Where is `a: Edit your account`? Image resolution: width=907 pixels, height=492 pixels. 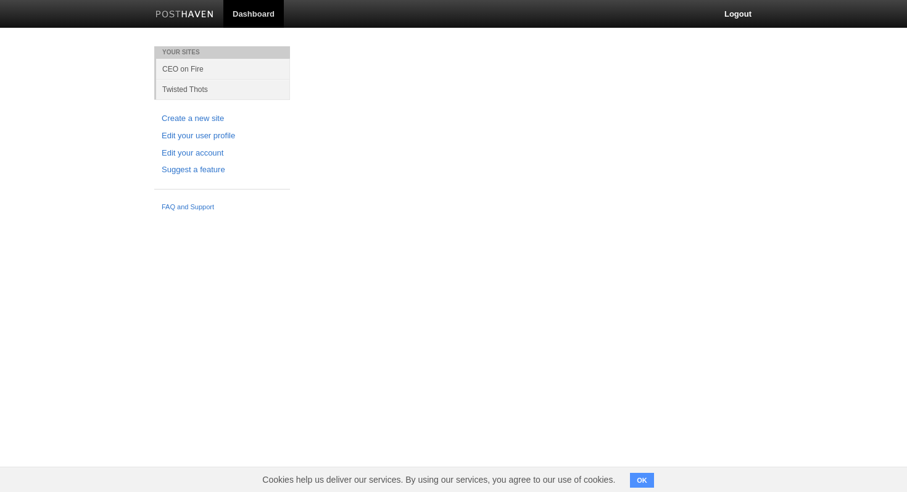 a: Edit your account is located at coordinates (222, 153).